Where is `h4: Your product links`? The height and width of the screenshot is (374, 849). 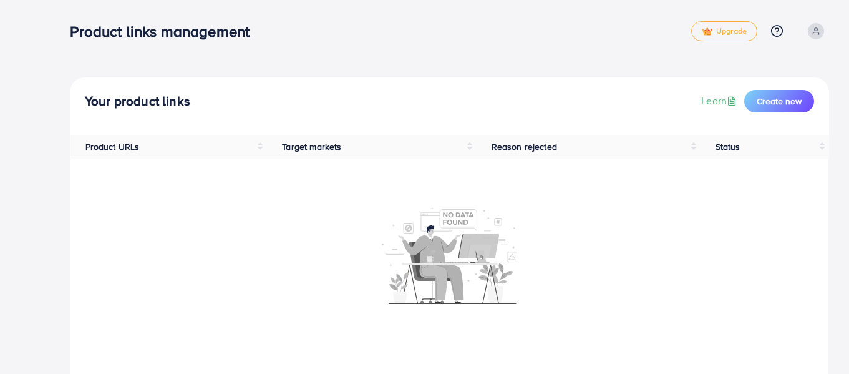 h4: Your product links is located at coordinates (137, 101).